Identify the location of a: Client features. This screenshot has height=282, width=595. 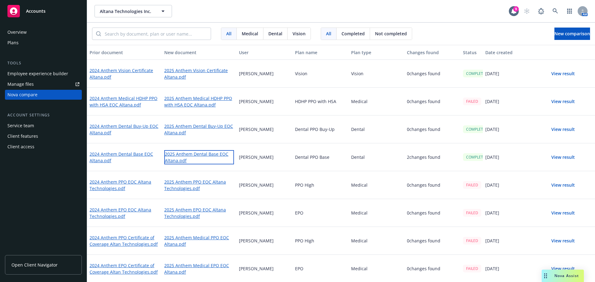
(43, 136).